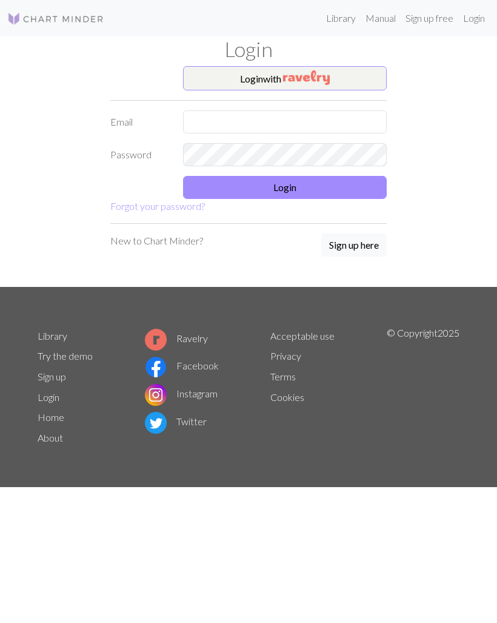 Image resolution: width=497 pixels, height=623 pixels. What do you see at coordinates (156, 367) in the screenshot?
I see `img: Facebook logo` at bounding box center [156, 367].